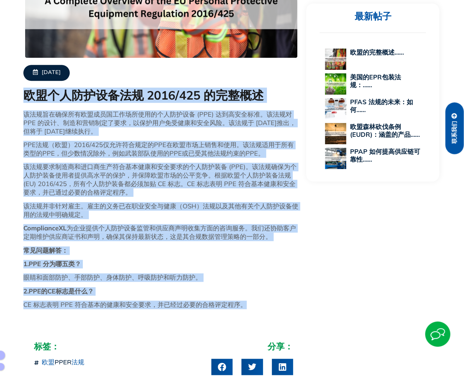 This screenshot has width=464, height=381. Describe the element at coordinates (48, 362) in the screenshot. I see `a: 欧盟` at that location.